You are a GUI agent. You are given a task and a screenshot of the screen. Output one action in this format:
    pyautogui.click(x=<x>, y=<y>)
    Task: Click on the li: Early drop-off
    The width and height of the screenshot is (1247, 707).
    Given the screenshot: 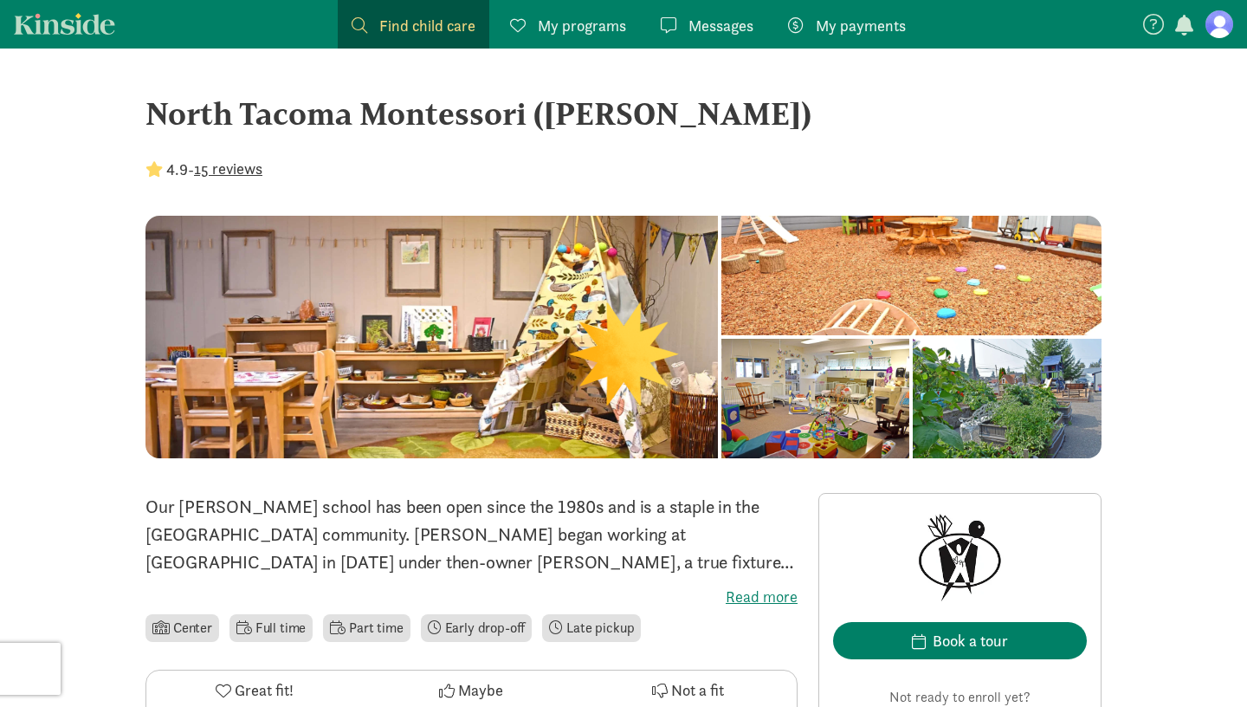 What is the action you would take?
    pyautogui.click(x=476, y=628)
    